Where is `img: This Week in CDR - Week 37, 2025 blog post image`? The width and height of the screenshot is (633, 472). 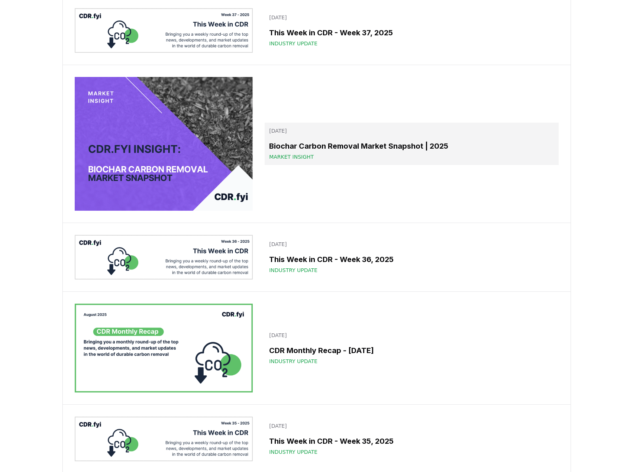
img: This Week in CDR - Week 37, 2025 blog post image is located at coordinates (164, 30).